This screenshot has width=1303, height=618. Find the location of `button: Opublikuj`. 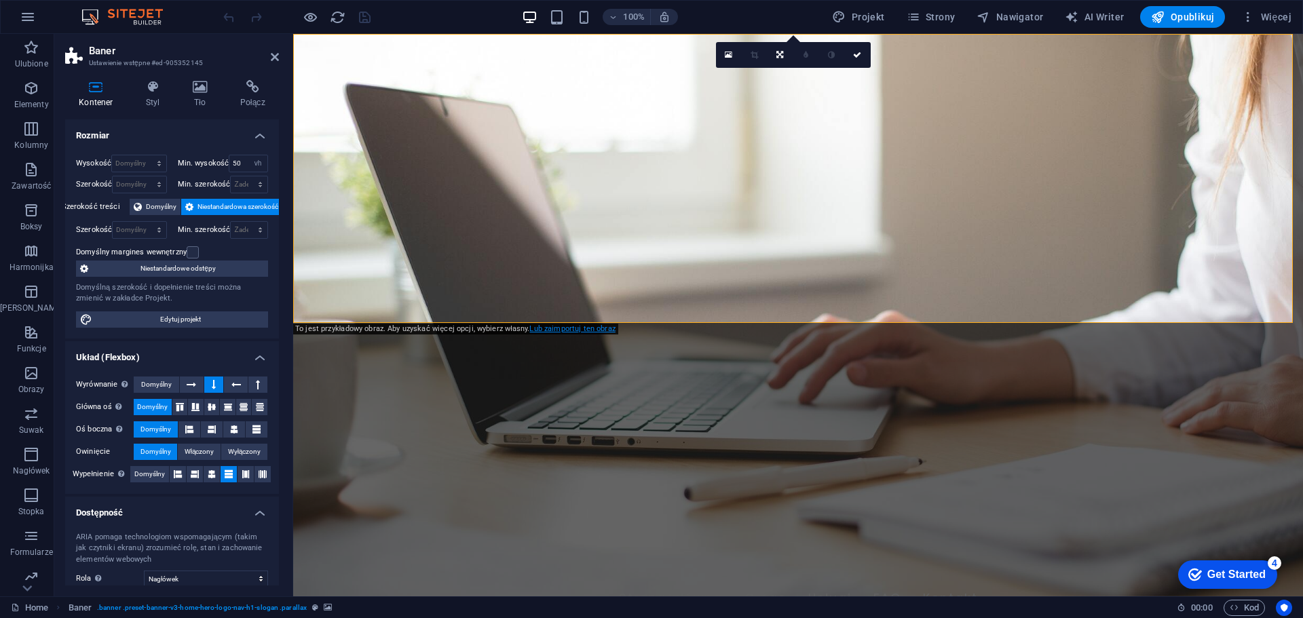

button: Opublikuj is located at coordinates (1182, 17).